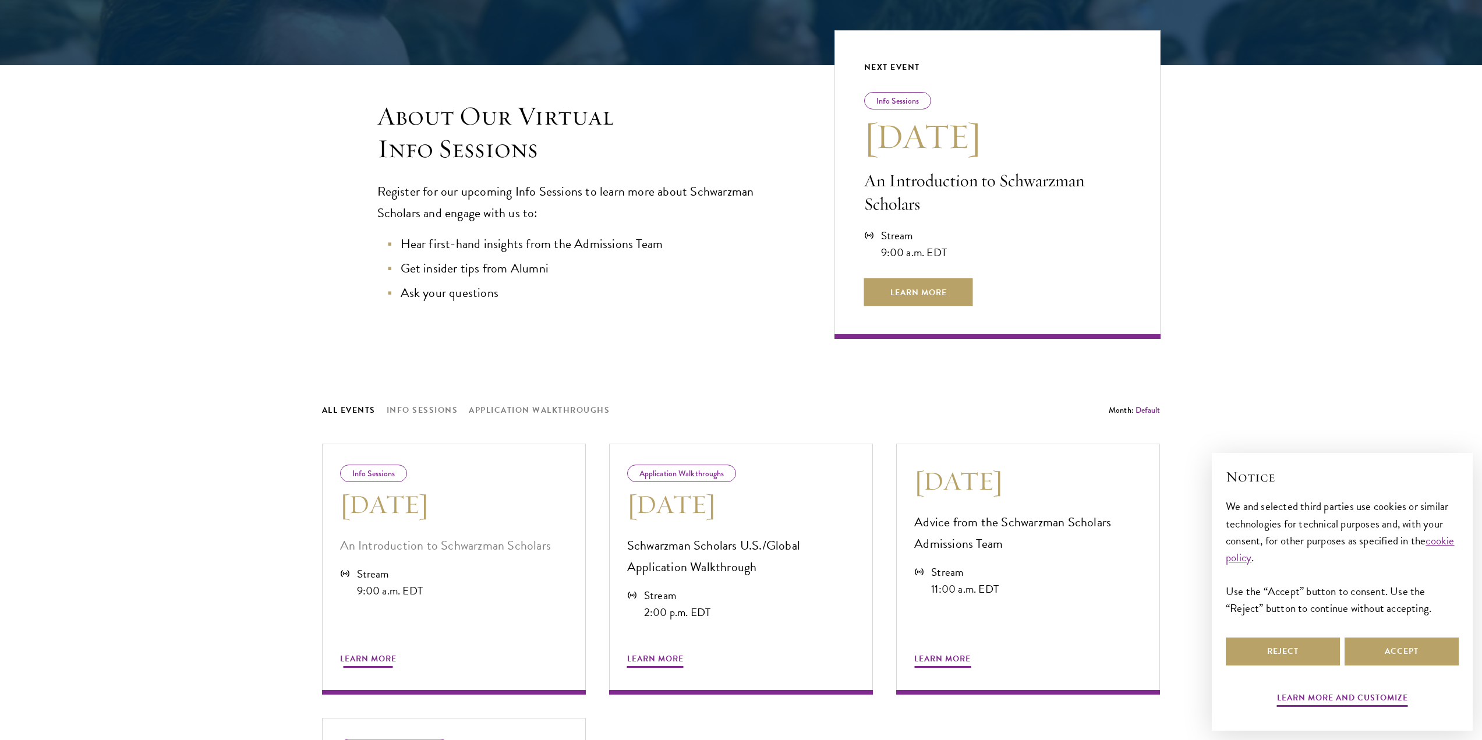  What do you see at coordinates (583, 203) in the screenshot?
I see `p: Register for our upcoming Info Sessions to learn more about Schwarzman Scholars and engage with u...` at bounding box center [583, 203].